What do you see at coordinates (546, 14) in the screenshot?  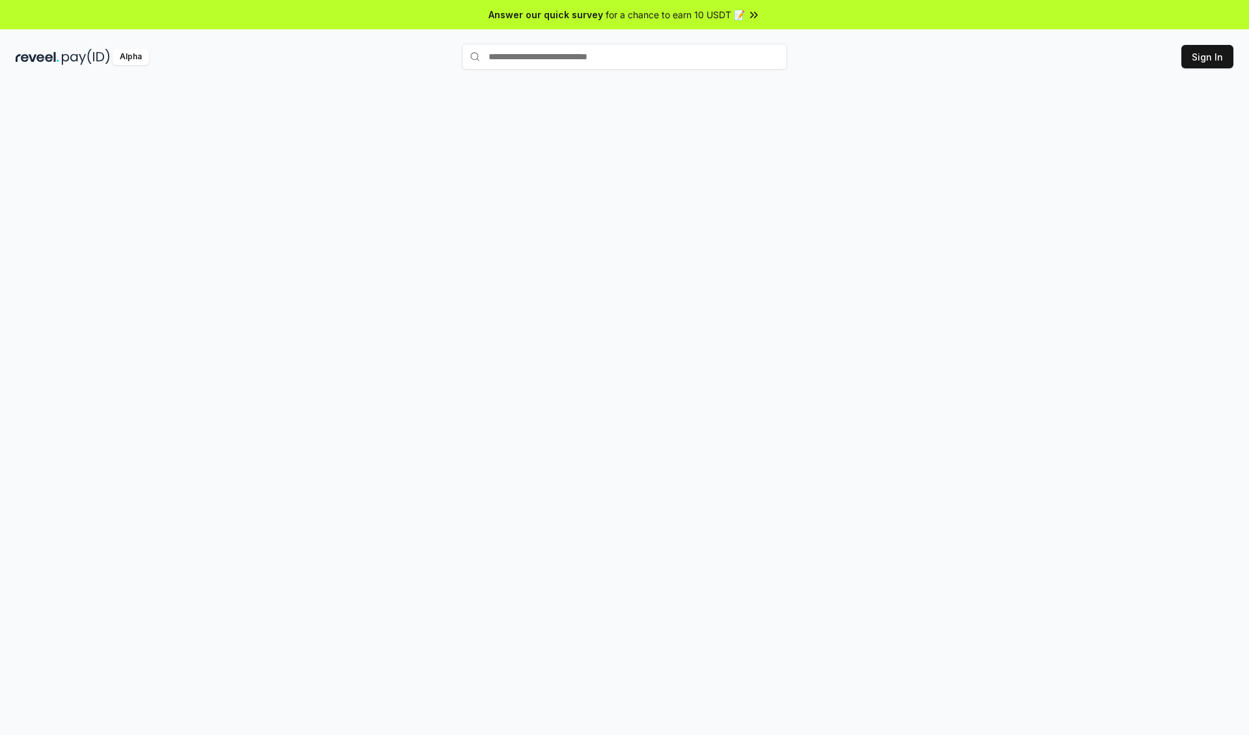 I see `span: Answer our quick survey` at bounding box center [546, 14].